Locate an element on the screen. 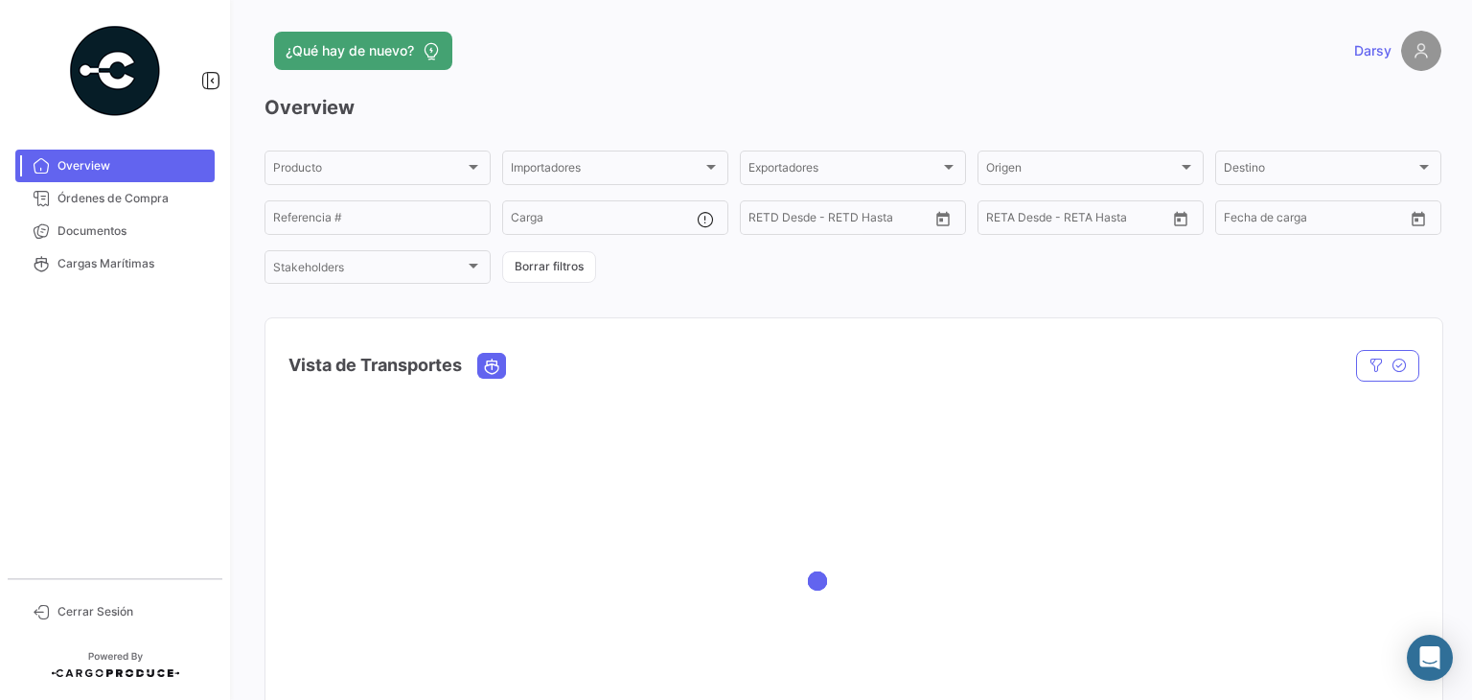 The width and height of the screenshot is (1472, 700). button: ¿Qué hay de nuevo? is located at coordinates (363, 51).